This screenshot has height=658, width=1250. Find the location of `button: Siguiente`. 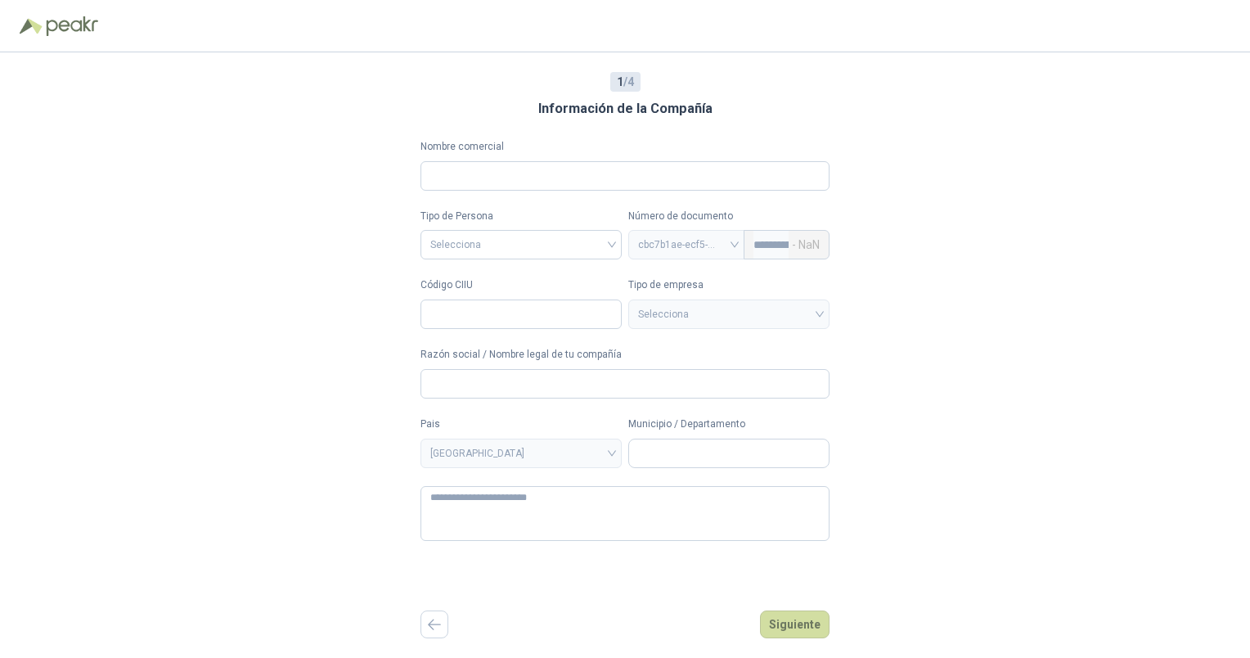

button: Siguiente is located at coordinates (795, 624).